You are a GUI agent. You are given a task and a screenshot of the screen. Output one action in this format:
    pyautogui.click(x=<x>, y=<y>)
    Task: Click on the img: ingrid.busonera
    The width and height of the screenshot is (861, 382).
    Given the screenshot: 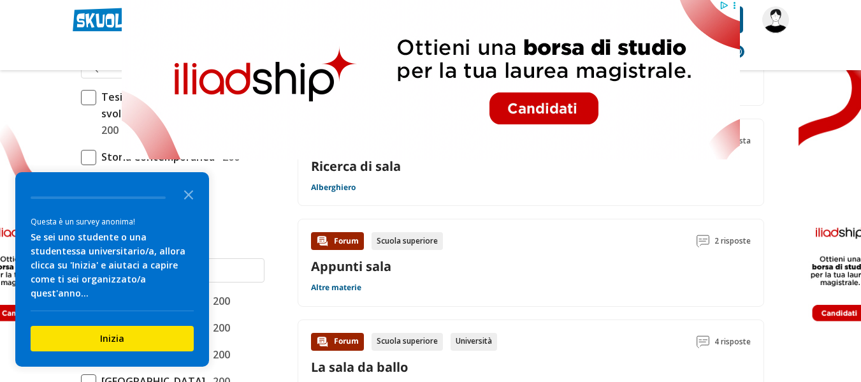 What is the action you would take?
    pyautogui.click(x=775, y=20)
    